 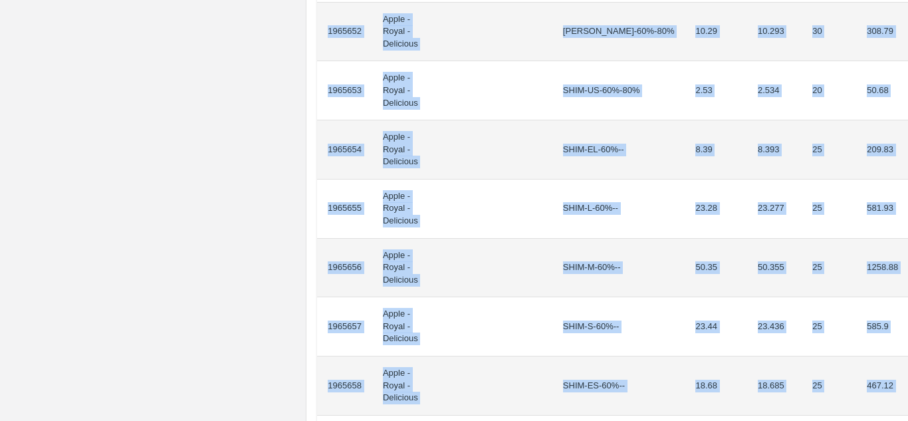 I want to click on td: 1965654, so click(x=344, y=150).